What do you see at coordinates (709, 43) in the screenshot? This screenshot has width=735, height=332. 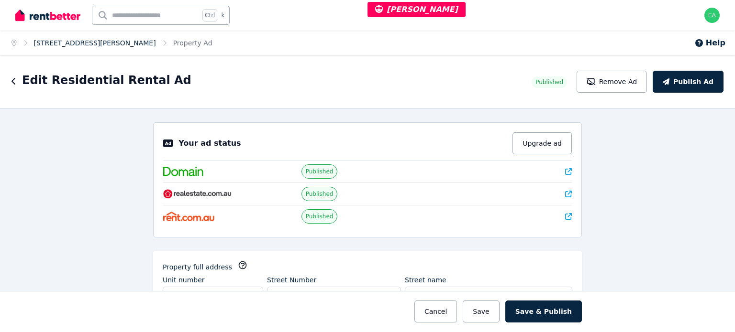 I see `button: Help` at bounding box center [709, 43].